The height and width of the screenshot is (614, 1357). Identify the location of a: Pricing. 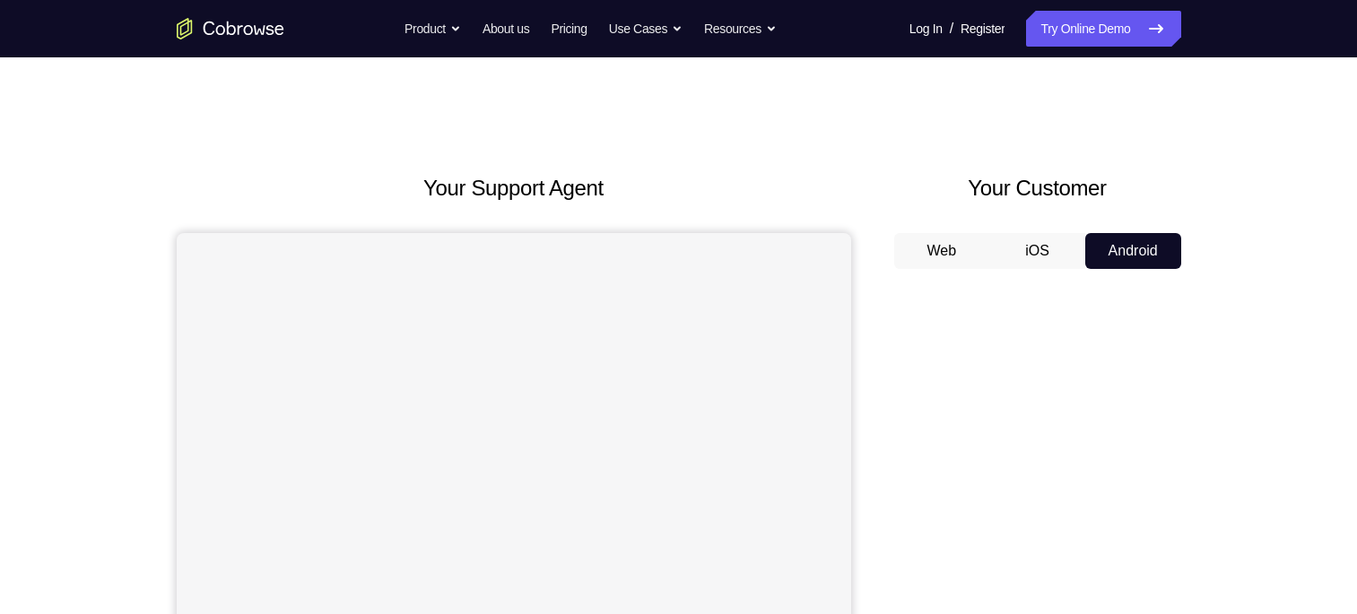
(569, 29).